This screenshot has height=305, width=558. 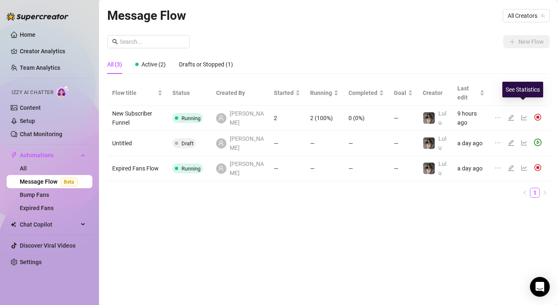 What do you see at coordinates (525, 193) in the screenshot?
I see `li: Previous Page` at bounding box center [525, 193].